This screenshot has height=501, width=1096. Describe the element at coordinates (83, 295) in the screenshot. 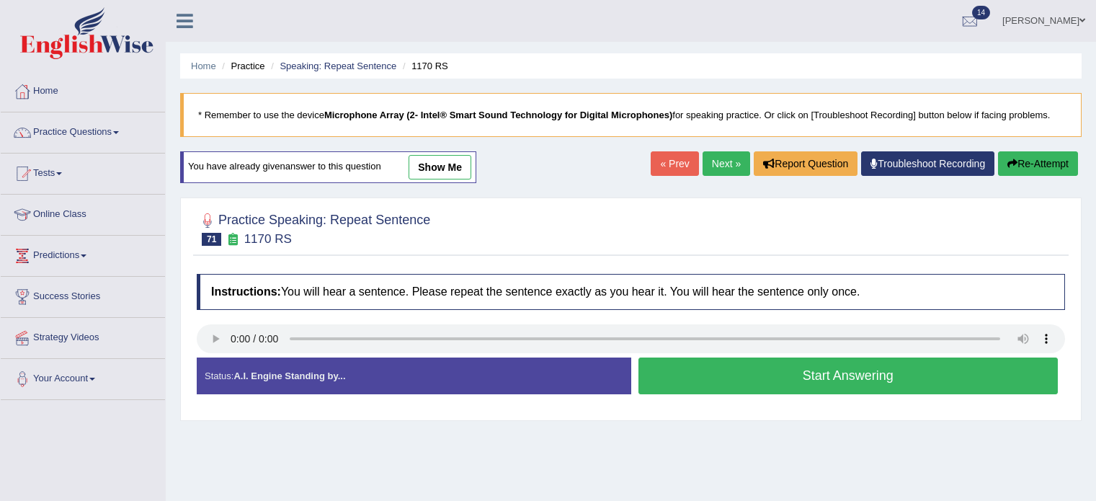

I see `a: Success Stories` at that location.